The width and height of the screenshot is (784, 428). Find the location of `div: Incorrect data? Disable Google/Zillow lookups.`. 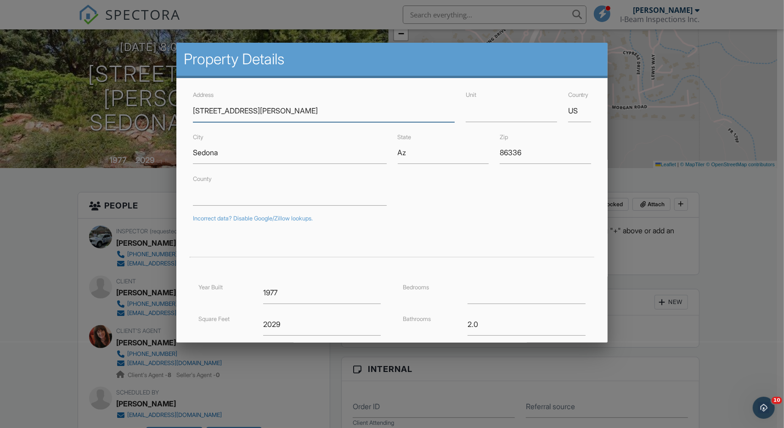

div: Incorrect data? Disable Google/Zillow lookups. is located at coordinates (392, 219).